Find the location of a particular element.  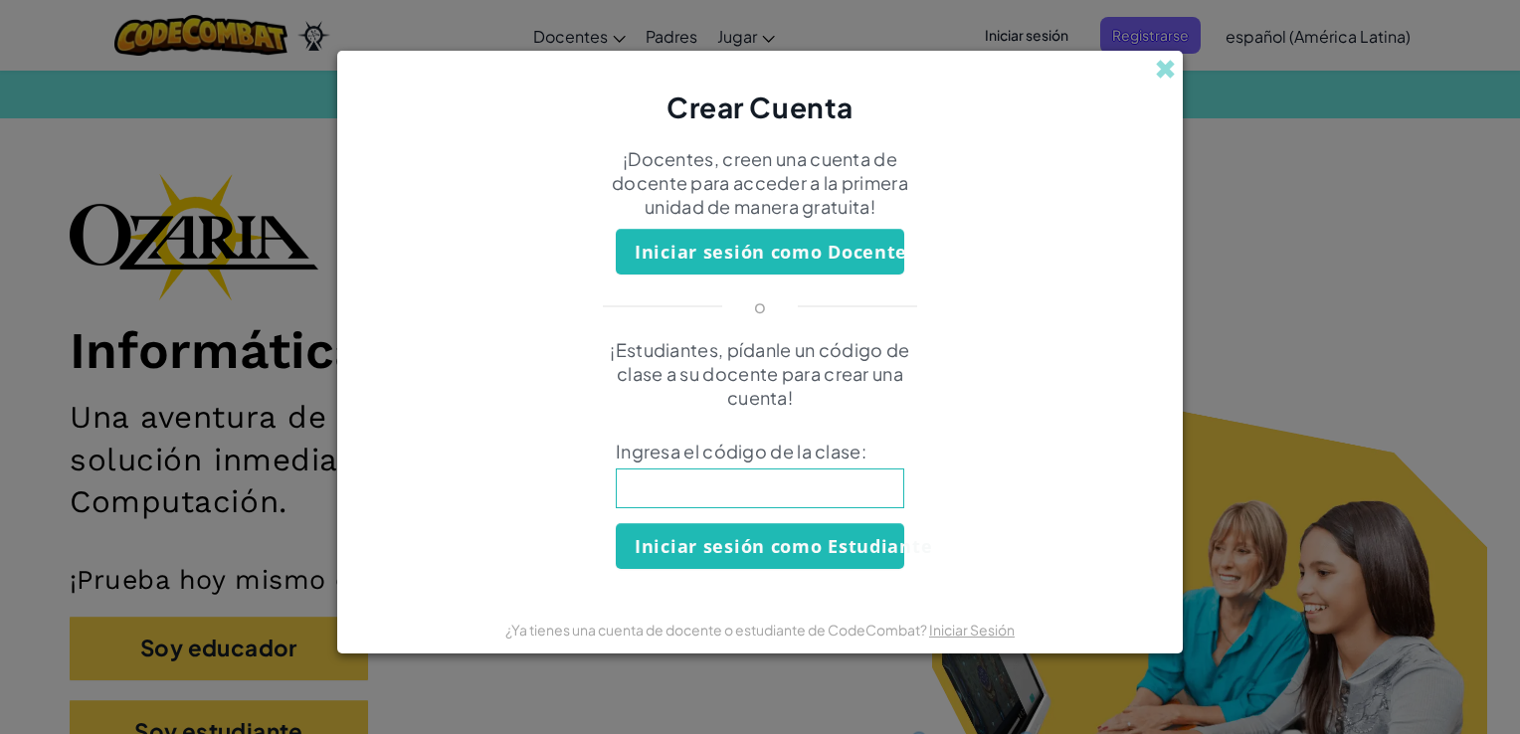

p: o is located at coordinates (760, 306).